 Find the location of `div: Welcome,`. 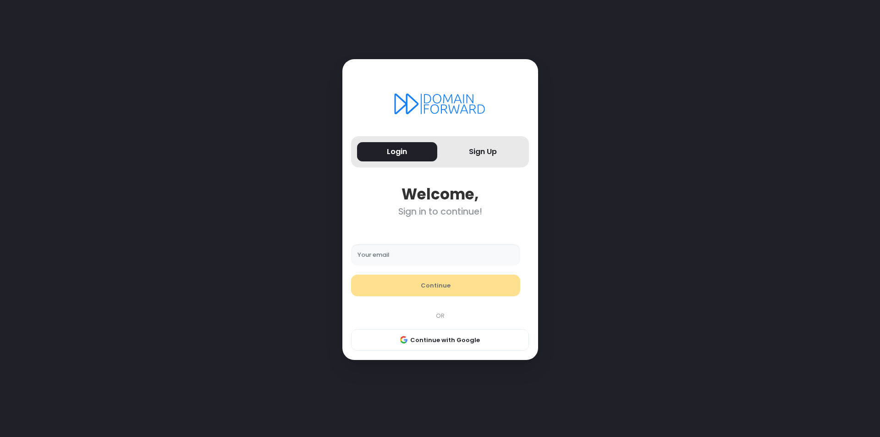

div: Welcome, is located at coordinates (440, 194).